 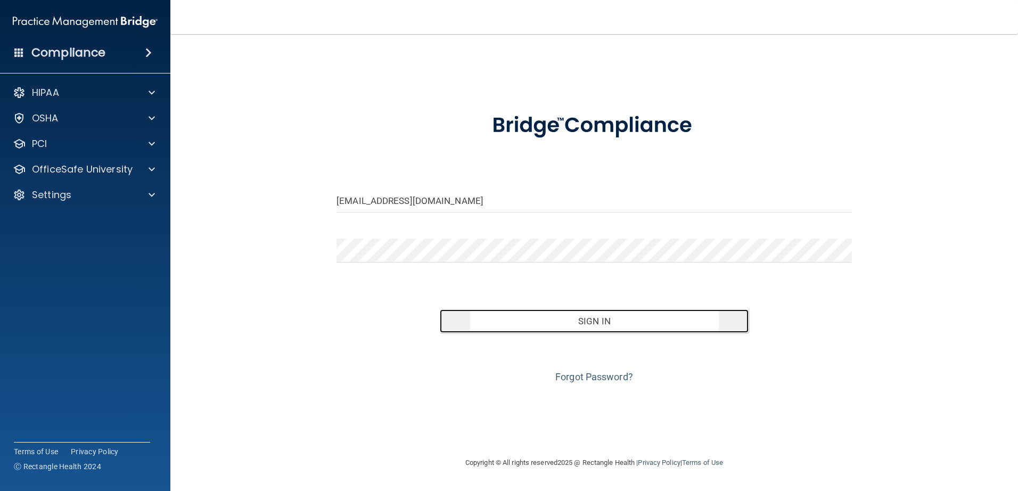 What do you see at coordinates (58, 467) in the screenshot?
I see `span: Ⓒ Rectangle Health 2024` at bounding box center [58, 467].